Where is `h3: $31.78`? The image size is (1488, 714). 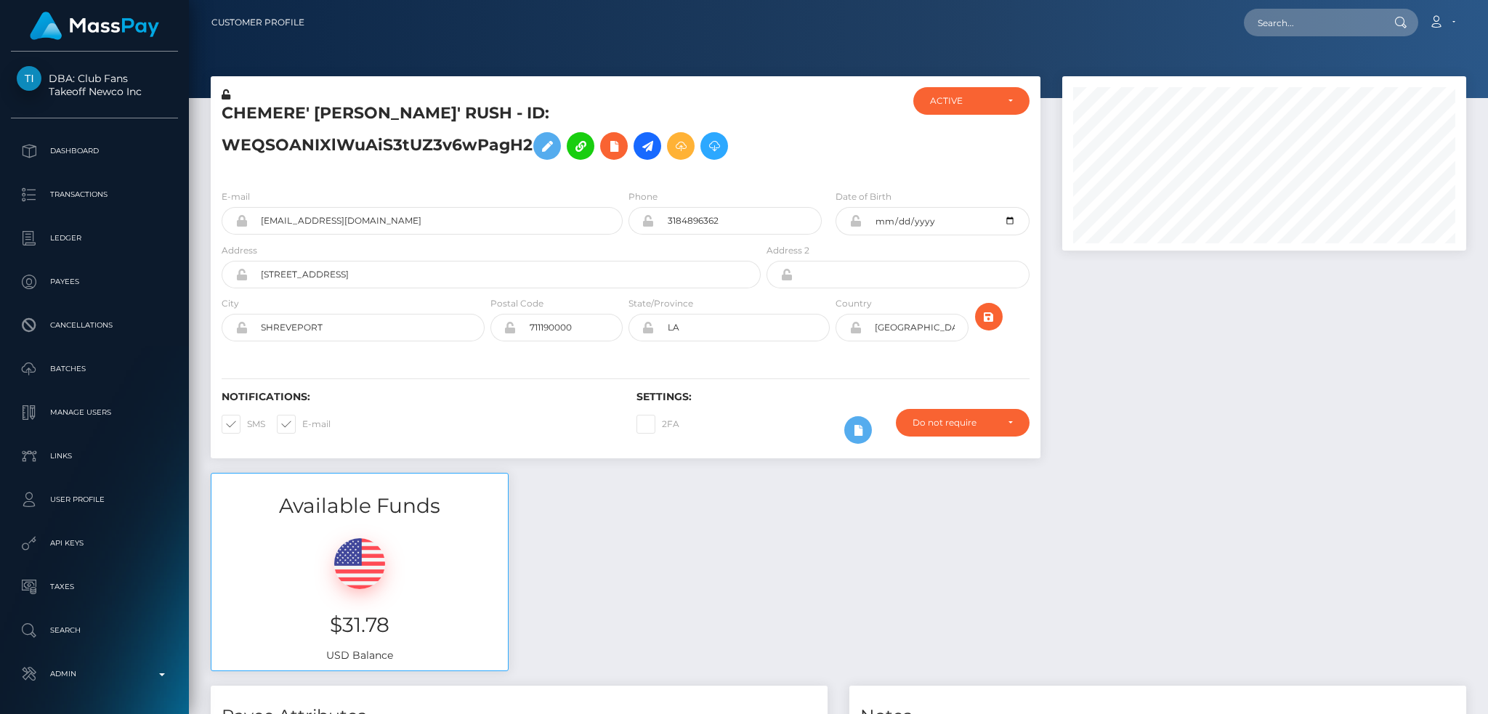
h3: $31.78 is located at coordinates (360, 625).